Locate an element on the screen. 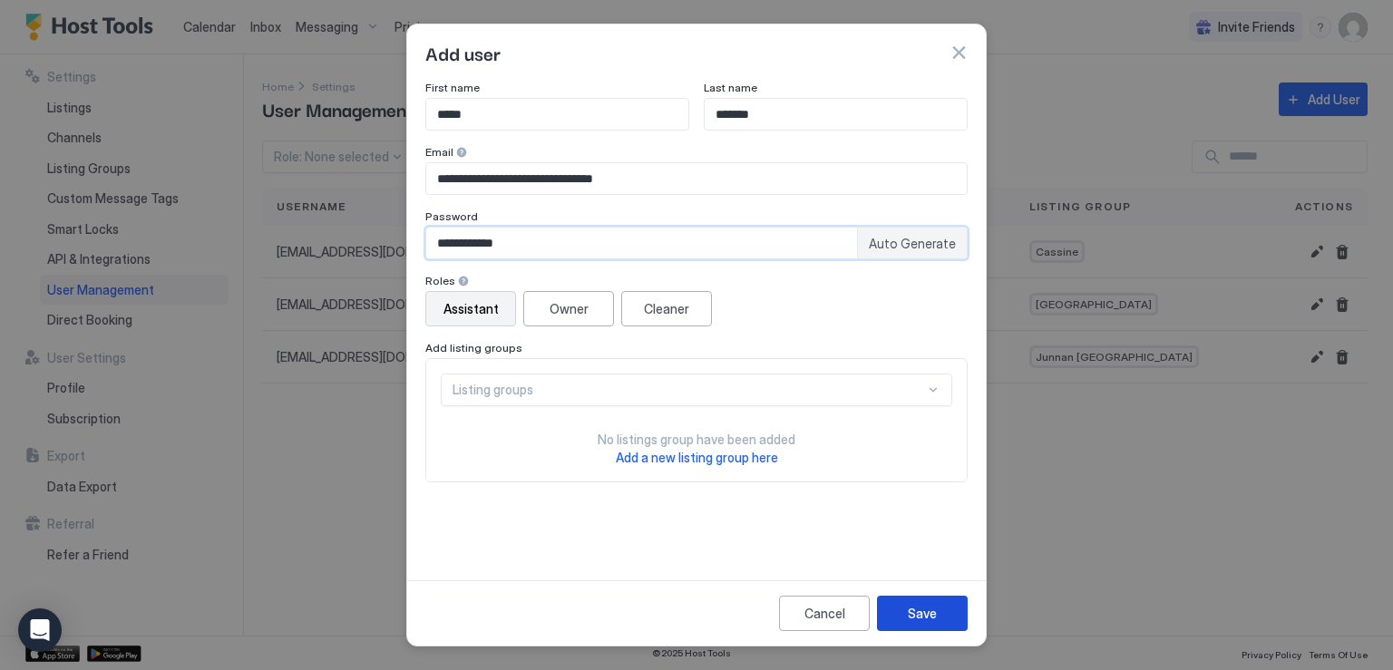 This screenshot has width=1393, height=670. span: Password is located at coordinates (452, 216).